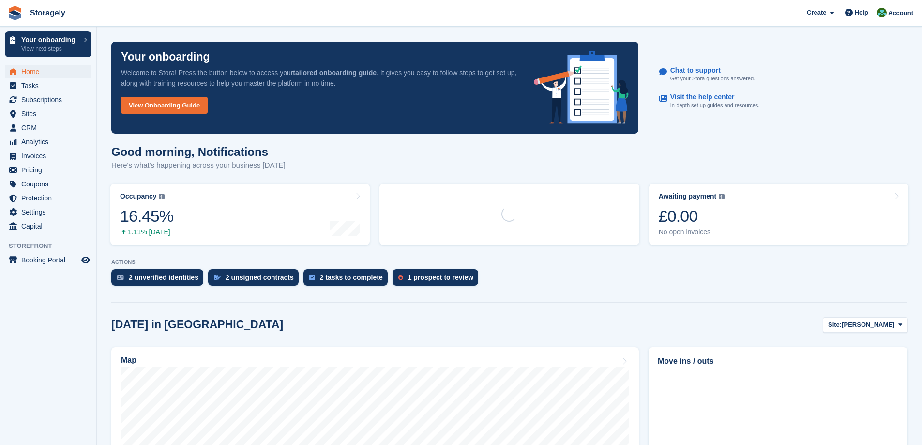 This screenshot has width=922, height=445. What do you see at coordinates (816, 13) in the screenshot?
I see `span: Create` at bounding box center [816, 13].